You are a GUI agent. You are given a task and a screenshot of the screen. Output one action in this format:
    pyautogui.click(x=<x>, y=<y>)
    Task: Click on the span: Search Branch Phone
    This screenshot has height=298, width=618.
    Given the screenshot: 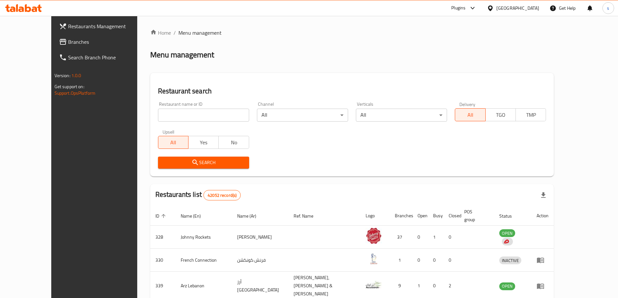 What is the action you would take?
    pyautogui.click(x=109, y=57)
    